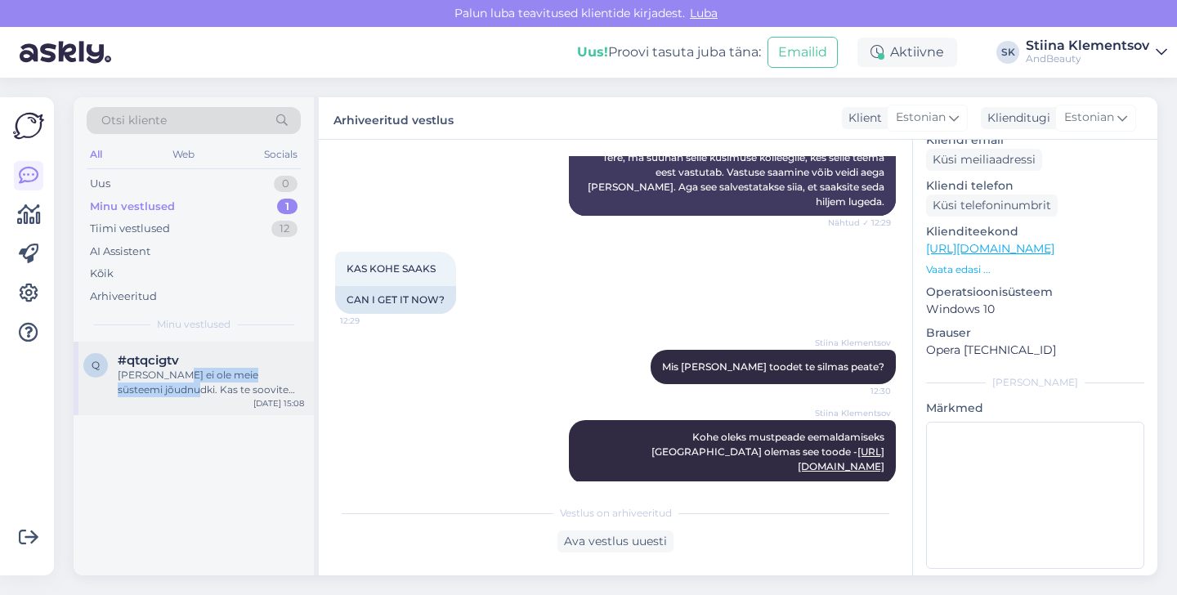 Image resolution: width=1177 pixels, height=595 pixels. Describe the element at coordinates (1015, 118) in the screenshot. I see `div: Klienditugi` at that location.